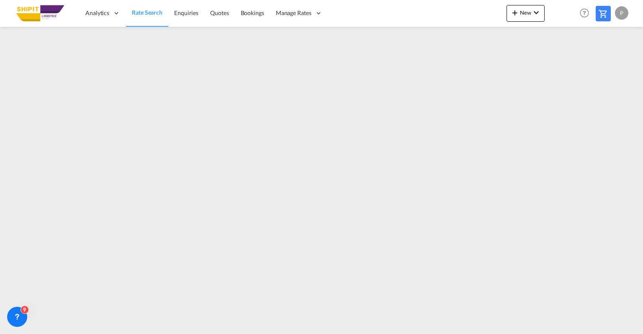 Image resolution: width=643 pixels, height=334 pixels. Describe the element at coordinates (515, 13) in the screenshot. I see `md-icon: icon-plus 400-fg` at that location.